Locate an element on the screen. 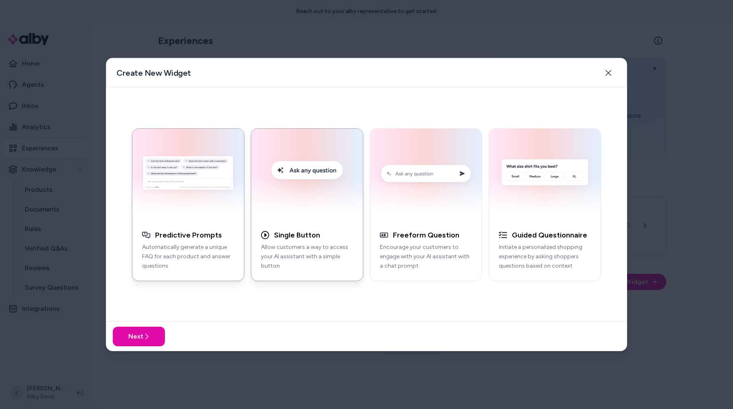 This screenshot has width=733, height=409. img: Single Button Embed Example is located at coordinates (307, 175).